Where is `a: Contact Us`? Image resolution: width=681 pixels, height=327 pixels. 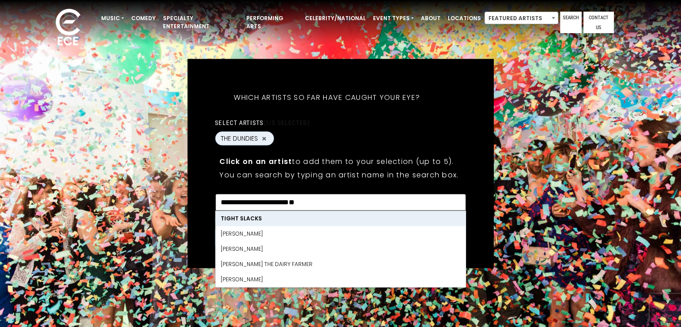 a: Contact Us is located at coordinates (599, 22).